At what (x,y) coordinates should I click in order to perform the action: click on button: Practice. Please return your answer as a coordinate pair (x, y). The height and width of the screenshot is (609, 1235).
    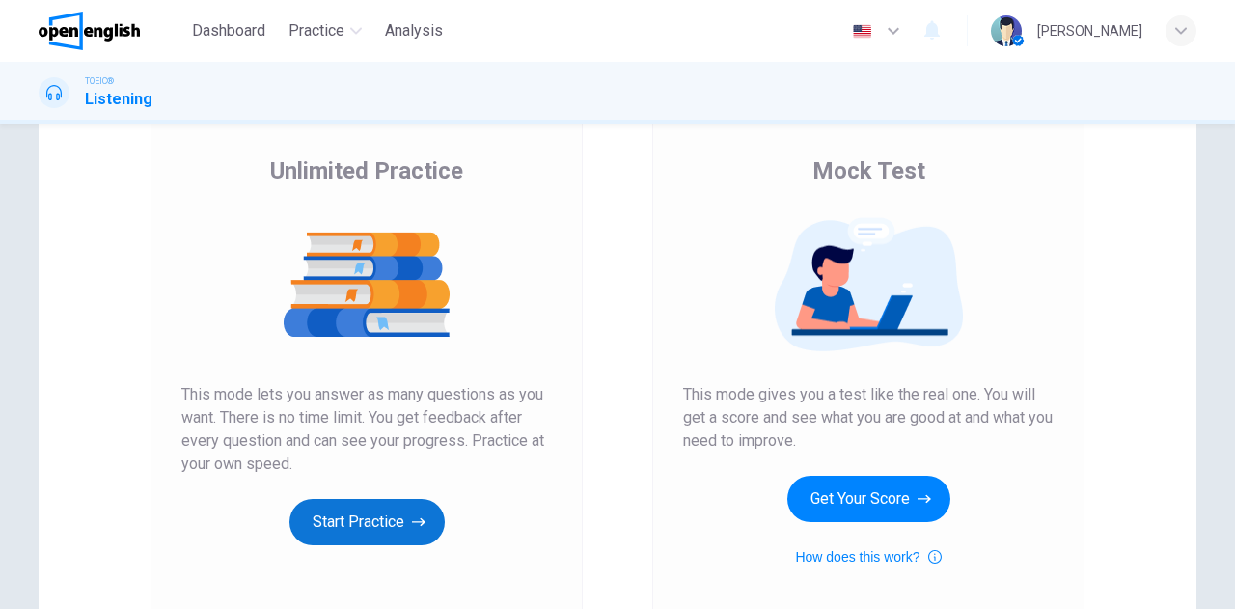
    Looking at the image, I should click on (325, 31).